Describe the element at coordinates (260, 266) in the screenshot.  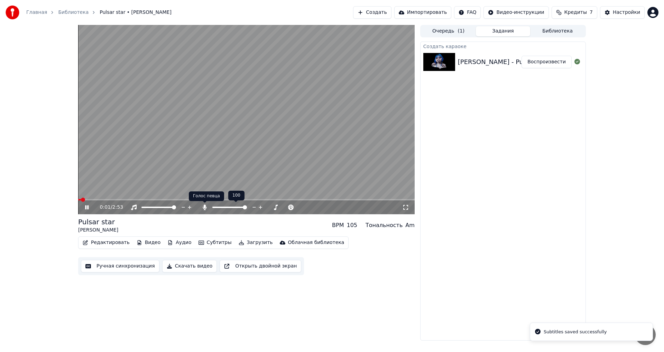
I see `button: Открыть двойной экран` at that location.